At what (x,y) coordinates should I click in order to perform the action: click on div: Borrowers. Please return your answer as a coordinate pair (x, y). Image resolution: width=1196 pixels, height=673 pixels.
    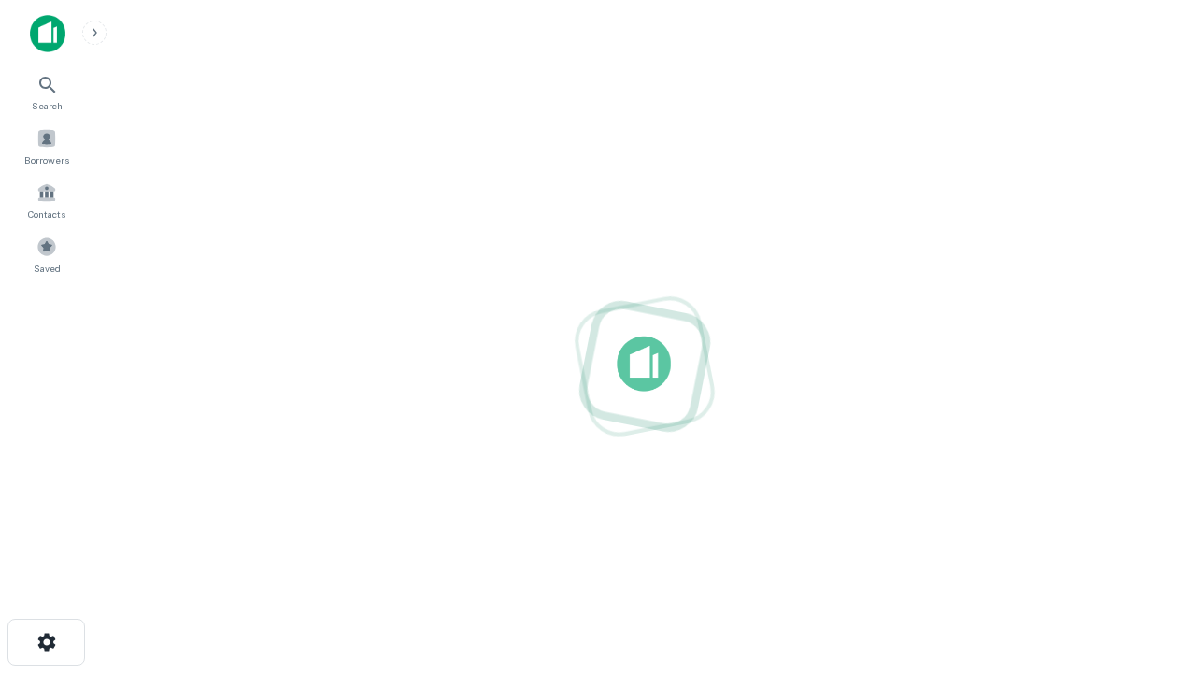
    Looking at the image, I should click on (47, 146).